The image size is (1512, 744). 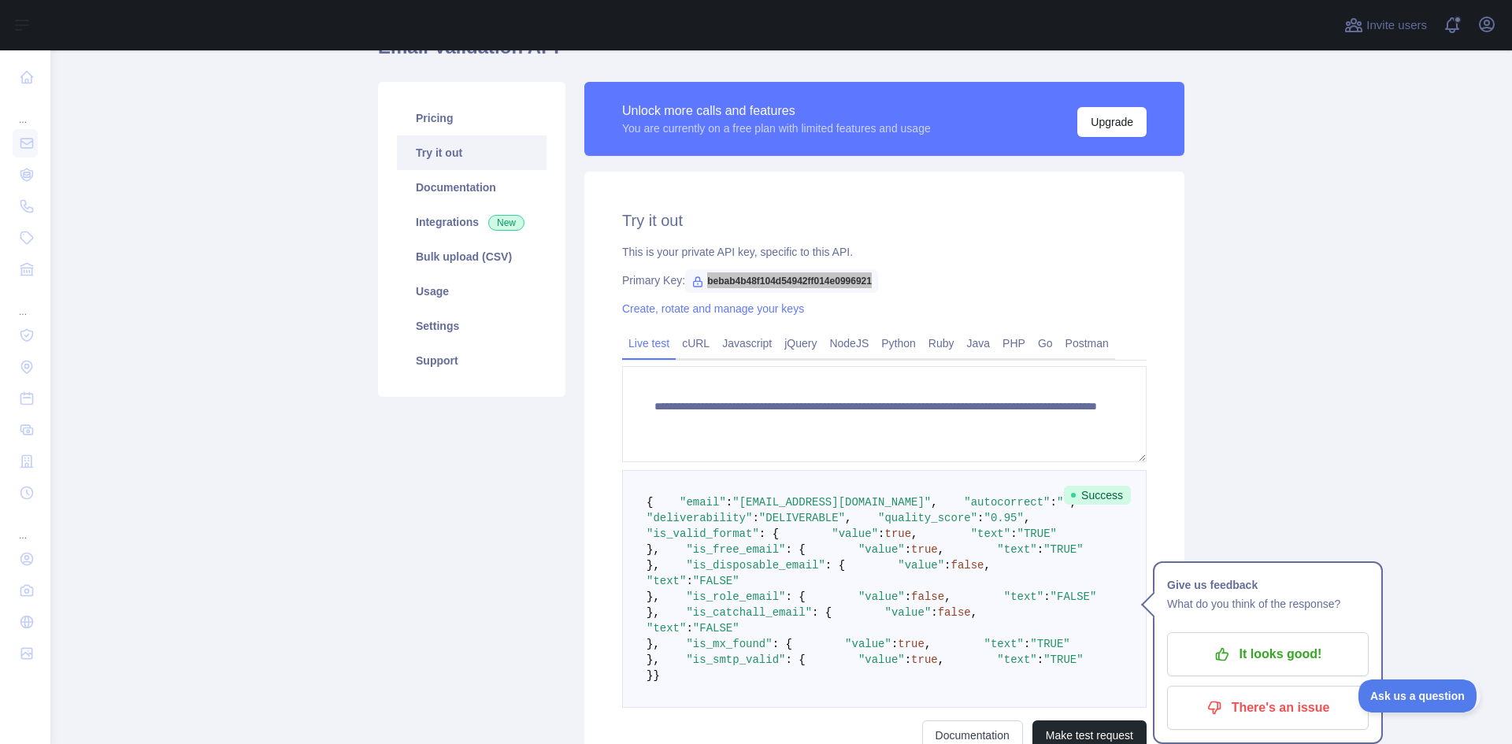 What do you see at coordinates (979, 343) in the screenshot?
I see `a: Java` at bounding box center [979, 343].